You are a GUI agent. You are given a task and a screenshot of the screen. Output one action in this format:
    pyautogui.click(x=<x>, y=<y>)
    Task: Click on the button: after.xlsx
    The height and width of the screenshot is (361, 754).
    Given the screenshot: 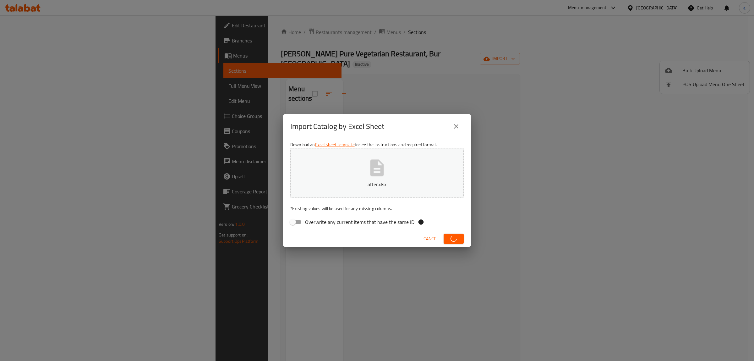 What is the action you would take?
    pyautogui.click(x=377, y=173)
    